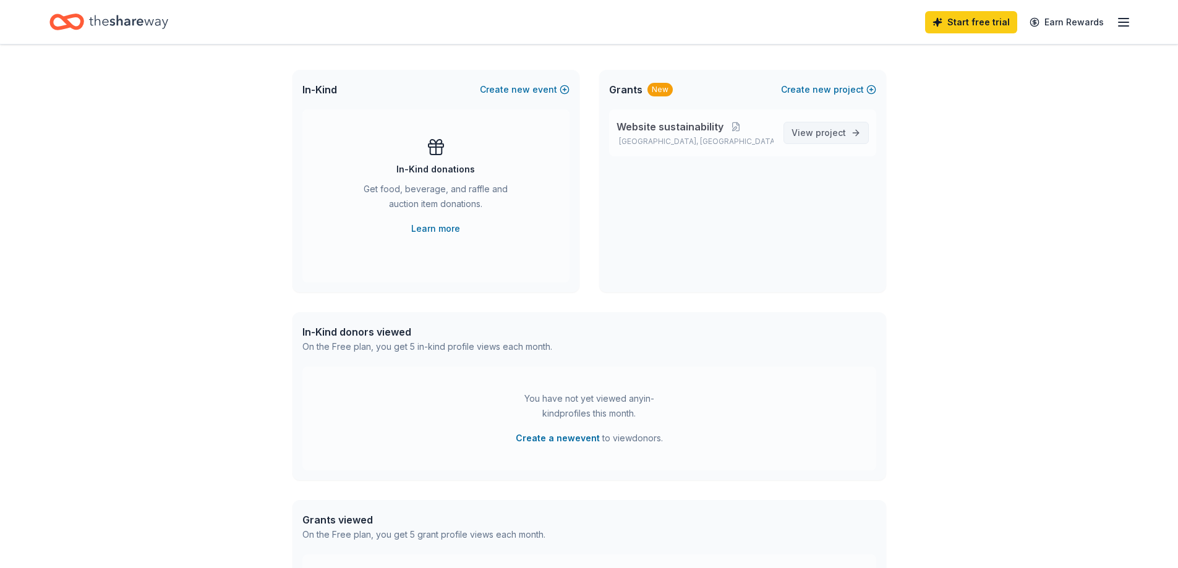 This screenshot has height=568, width=1178. What do you see at coordinates (109, 22) in the screenshot?
I see `a: Home` at bounding box center [109, 22].